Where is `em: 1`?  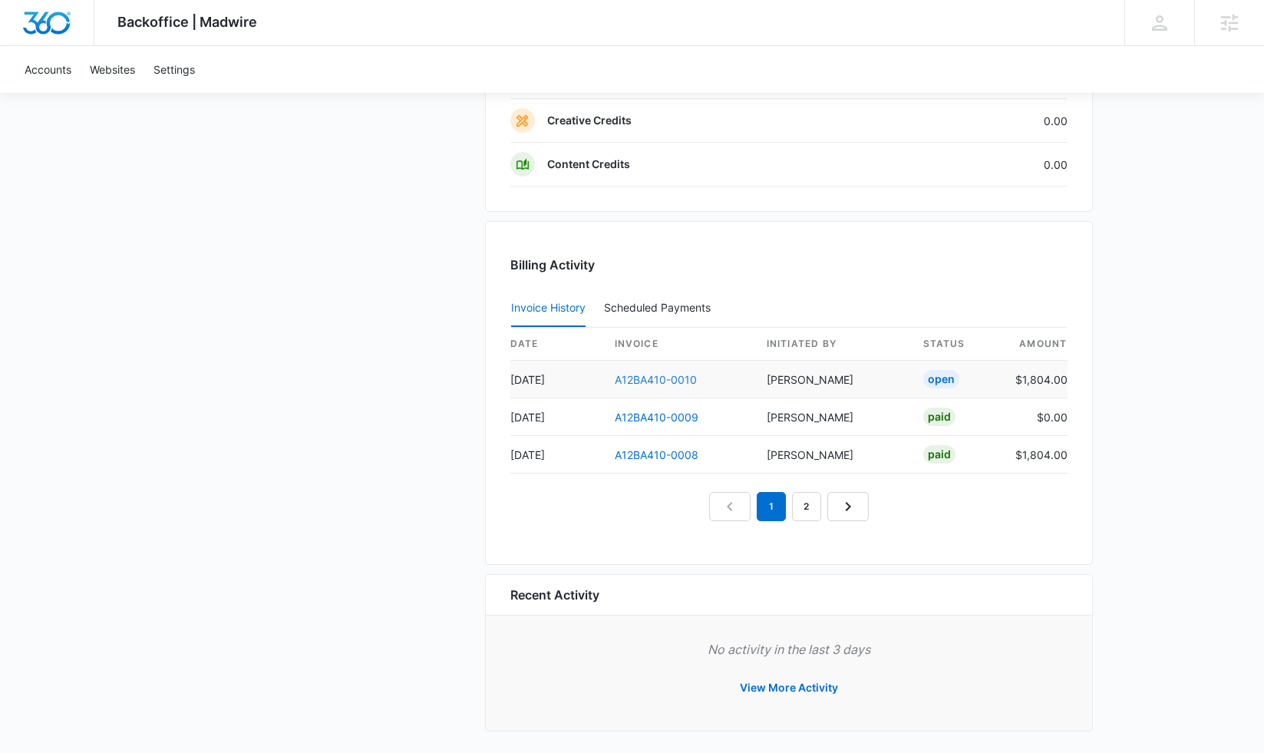 em: 1 is located at coordinates (771, 507).